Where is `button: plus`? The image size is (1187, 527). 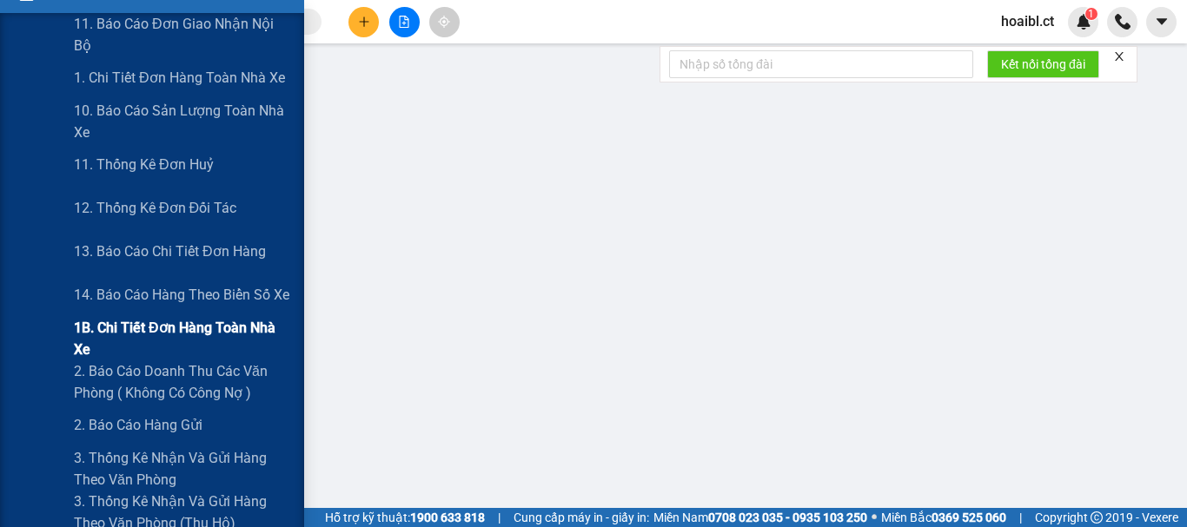
button: plus is located at coordinates (363, 22).